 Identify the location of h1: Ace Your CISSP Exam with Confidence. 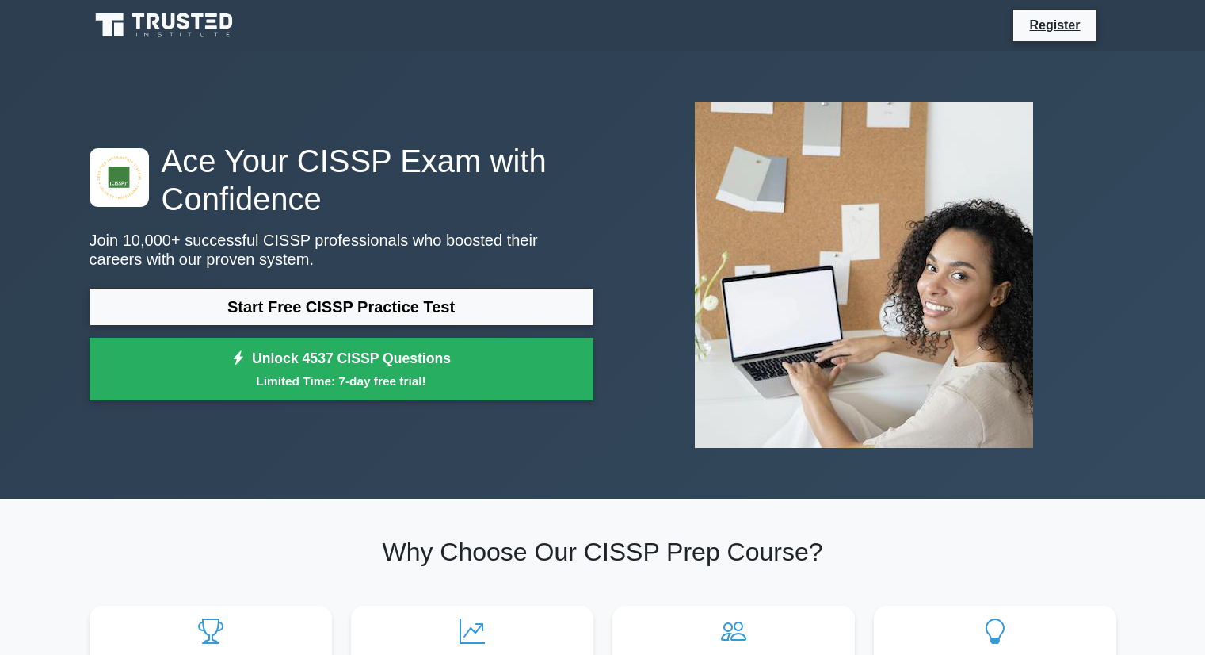
(342, 180).